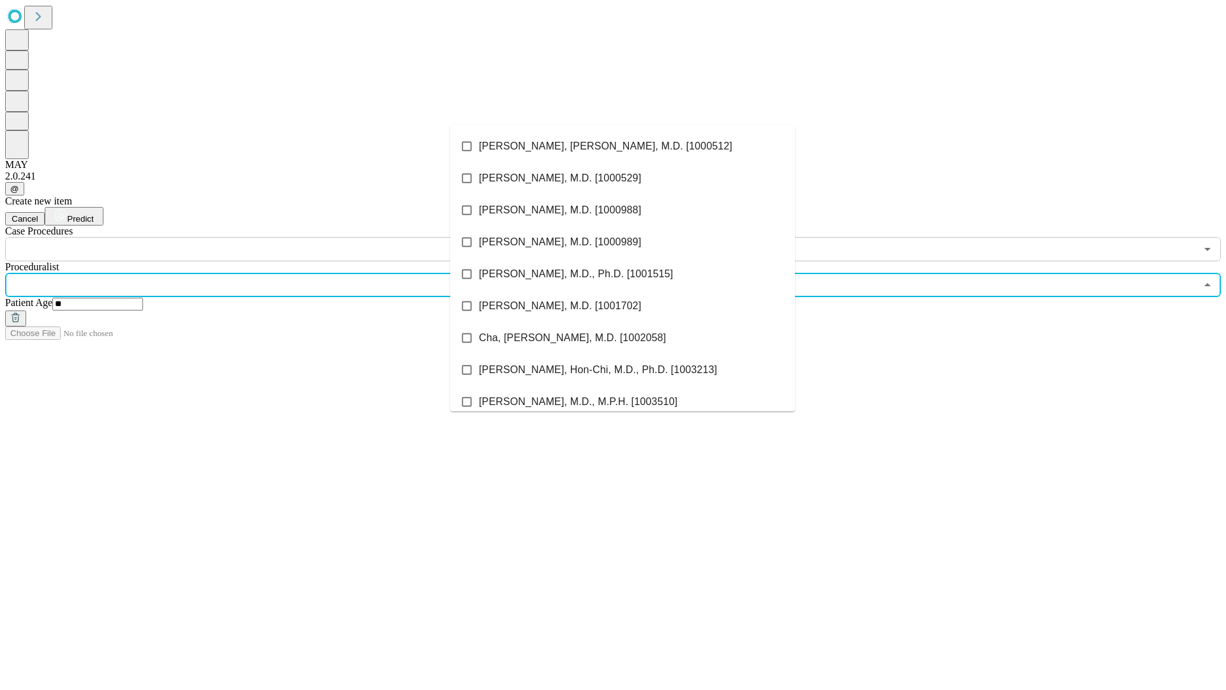 The image size is (1226, 690). What do you see at coordinates (38, 201) in the screenshot?
I see `span: Create new item` at bounding box center [38, 201].